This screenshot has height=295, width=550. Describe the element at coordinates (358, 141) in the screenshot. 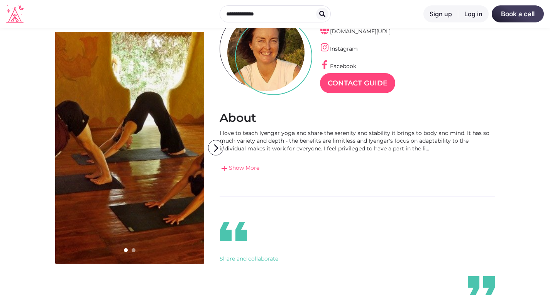

I see `div: I love to teach Iyengar yoga and share the serenity and stability it brings to body and mind. It ...` at that location.